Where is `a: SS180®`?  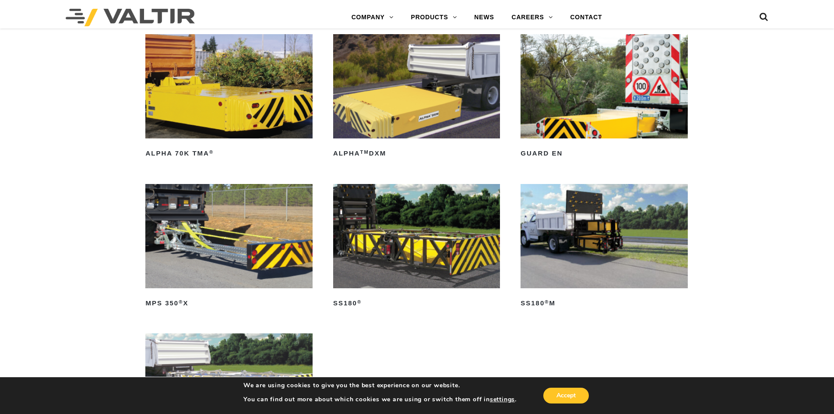
a: SS180® is located at coordinates (417, 247).